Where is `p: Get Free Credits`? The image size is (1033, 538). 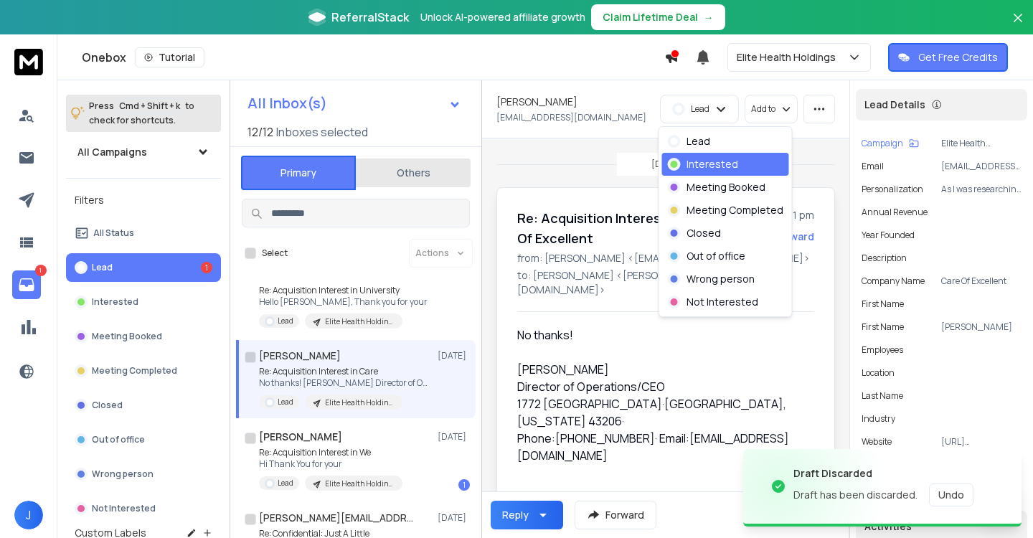
p: Get Free Credits is located at coordinates (958, 57).